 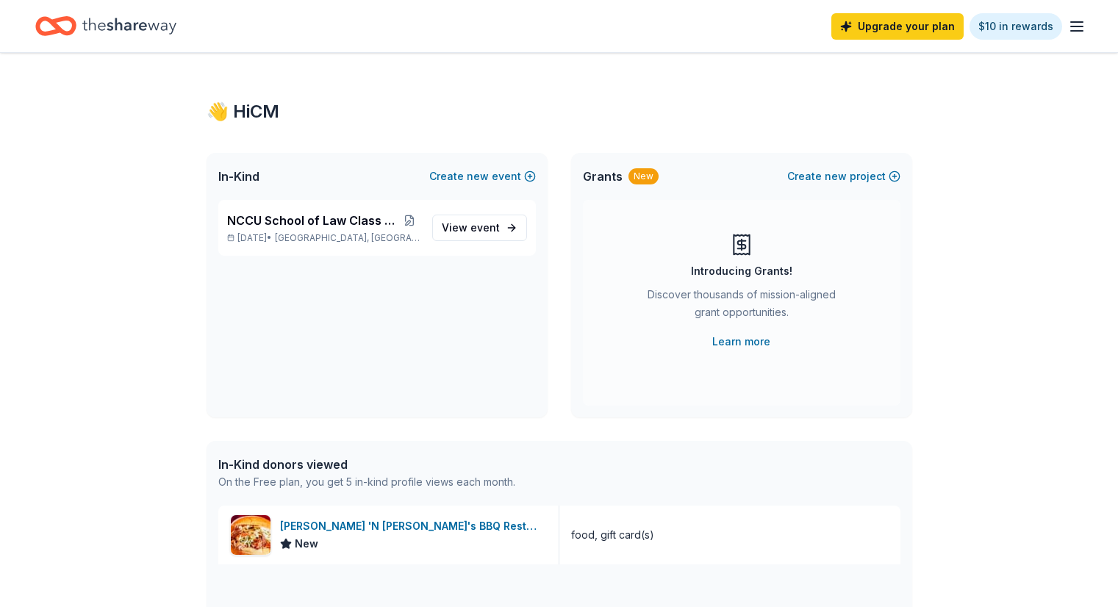 What do you see at coordinates (612, 535) in the screenshot?
I see `div: food, gift card(s)` at bounding box center [612, 535].